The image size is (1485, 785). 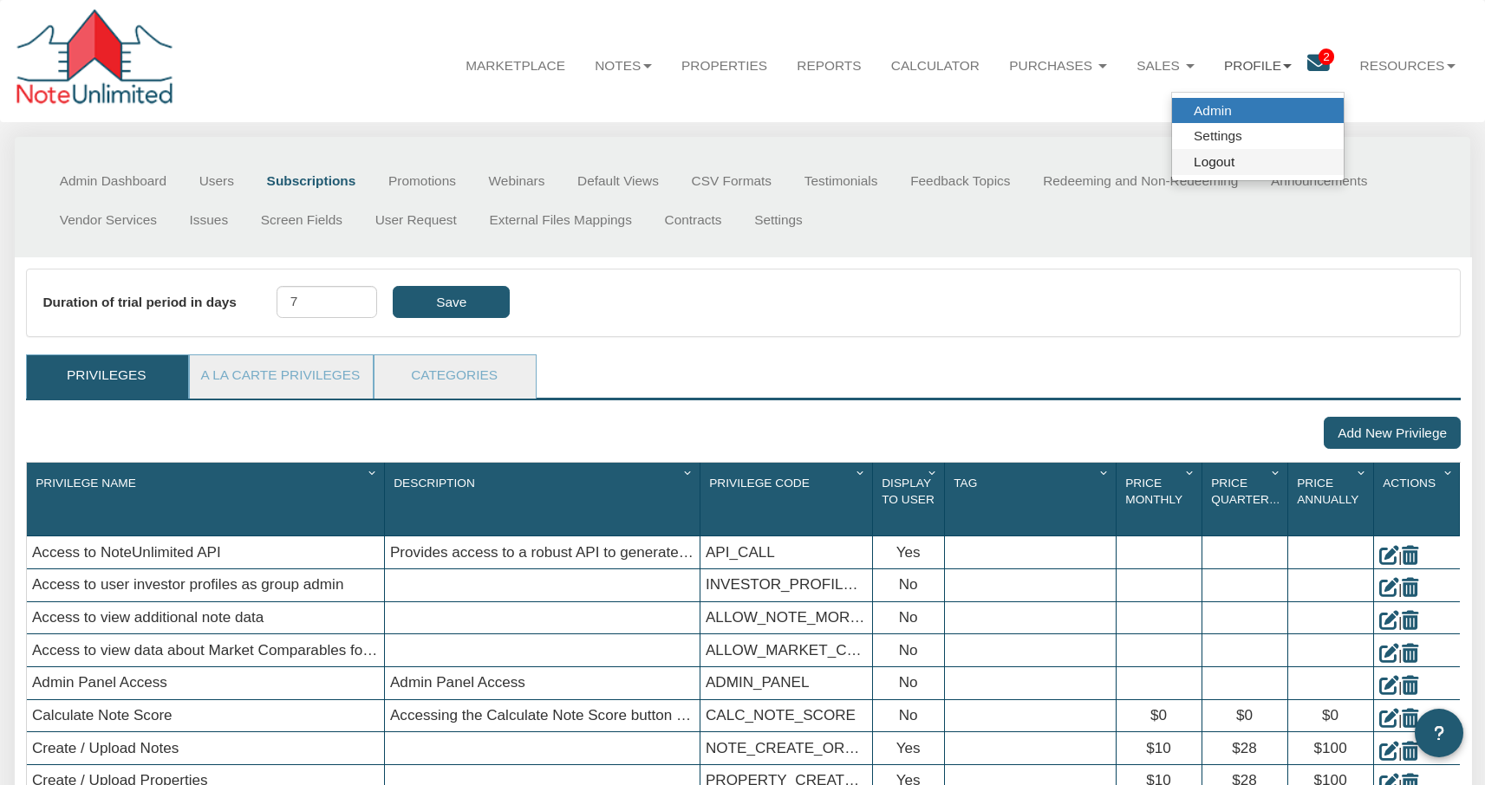 I want to click on div: Privilege Code Sort None, so click(x=788, y=483).